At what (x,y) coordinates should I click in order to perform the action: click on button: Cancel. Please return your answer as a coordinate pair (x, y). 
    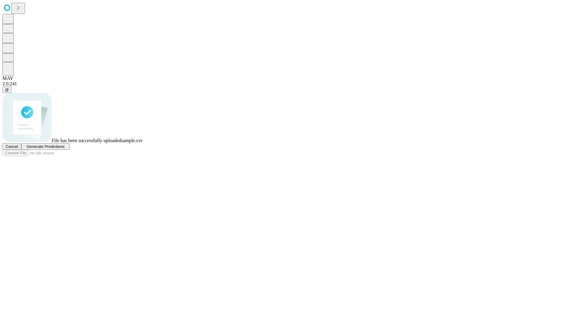
    Looking at the image, I should click on (12, 146).